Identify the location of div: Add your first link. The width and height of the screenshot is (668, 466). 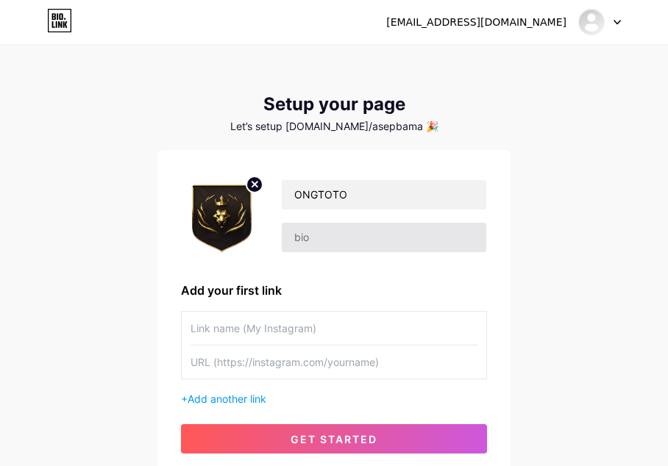
(334, 290).